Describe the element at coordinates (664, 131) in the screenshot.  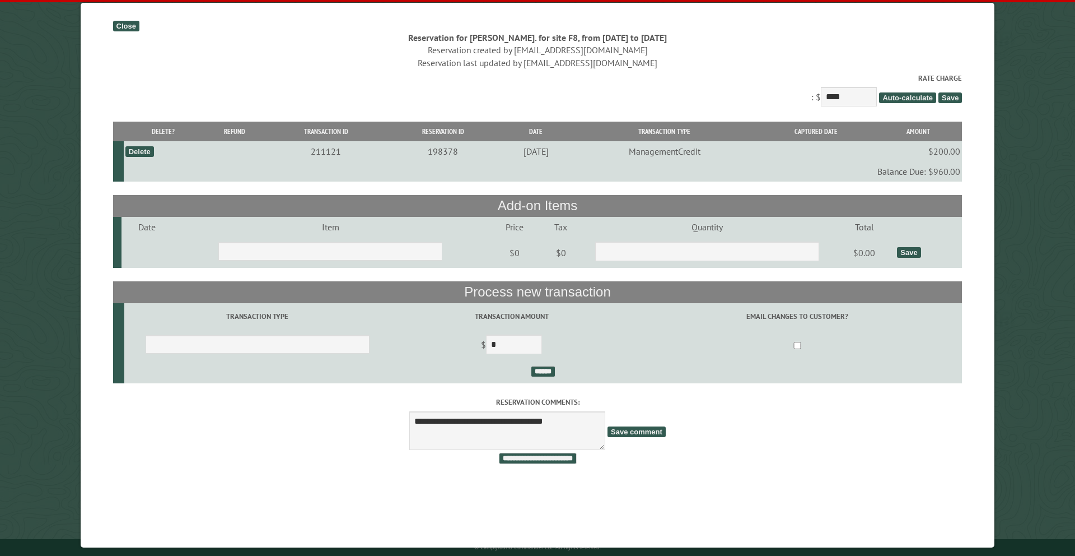
I see `th: Transaction Type` at that location.